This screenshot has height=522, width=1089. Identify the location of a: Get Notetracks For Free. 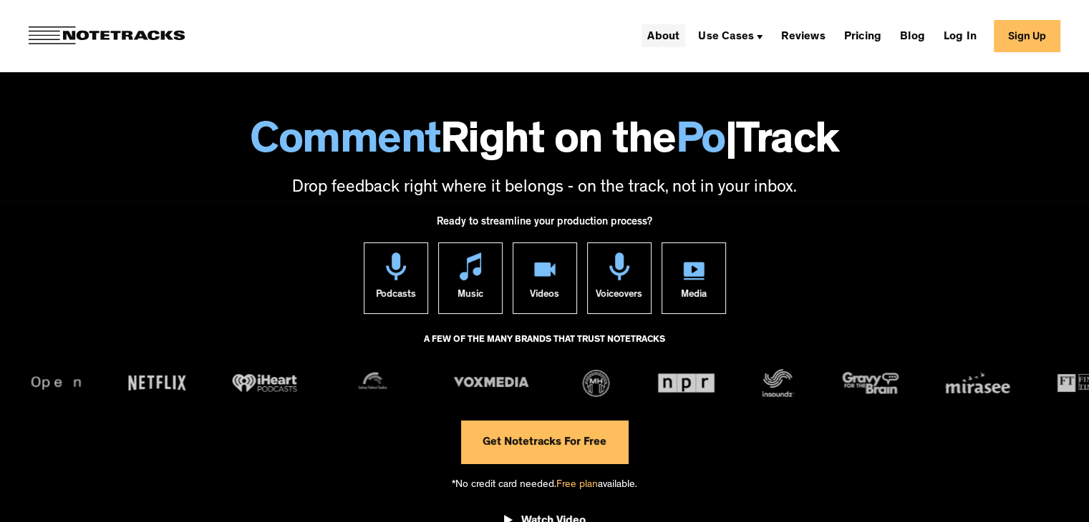
(544, 442).